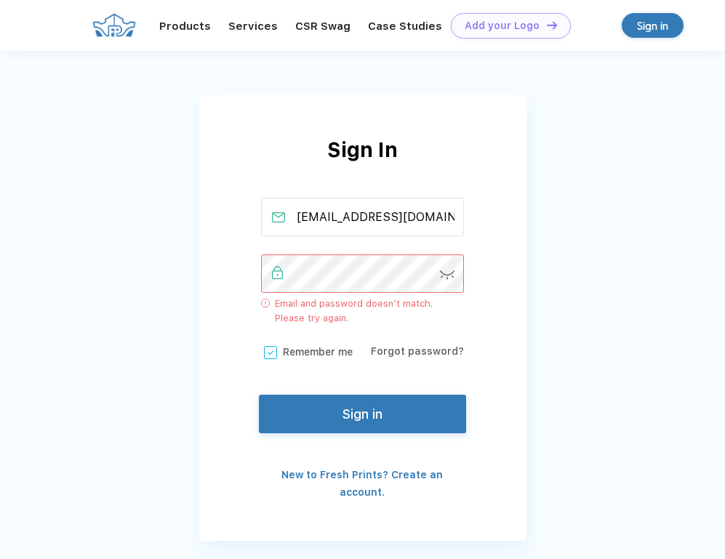 The width and height of the screenshot is (725, 559). Describe the element at coordinates (447, 275) in the screenshot. I see `img: password-icon.svg` at that location.